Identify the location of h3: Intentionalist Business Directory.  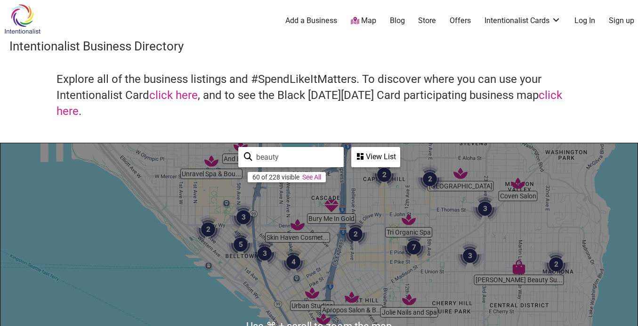
(319, 46).